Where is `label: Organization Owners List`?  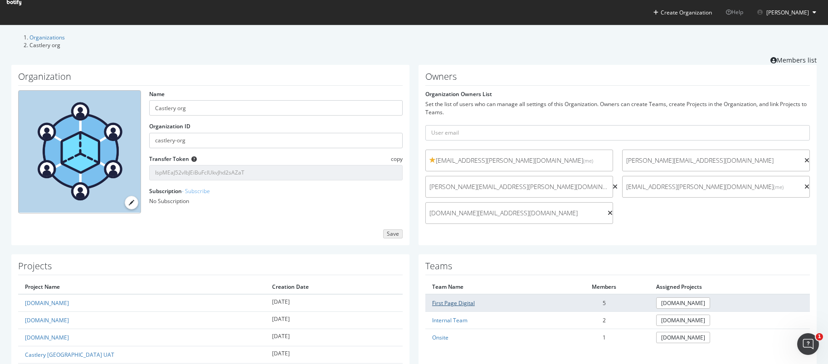 label: Organization Owners List is located at coordinates (459, 94).